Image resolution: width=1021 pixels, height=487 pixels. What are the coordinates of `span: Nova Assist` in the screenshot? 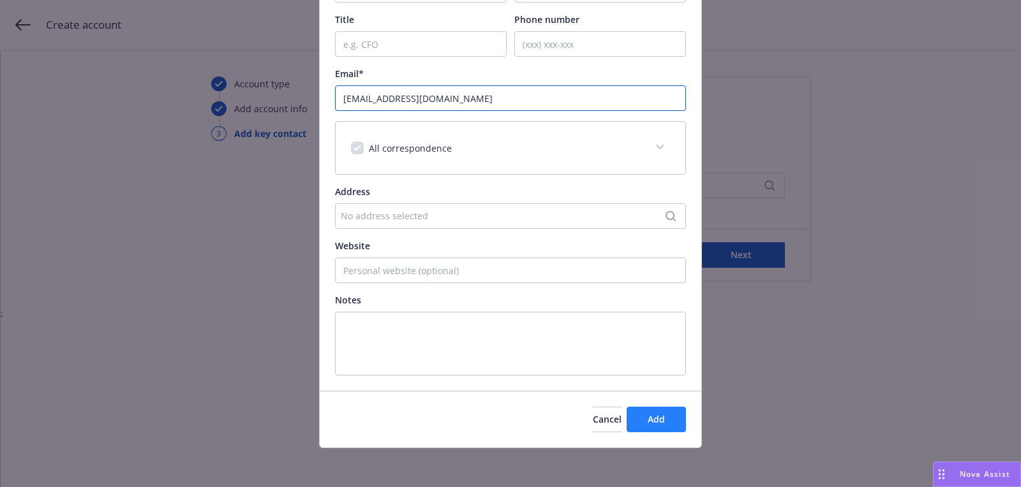 It's located at (984, 474).